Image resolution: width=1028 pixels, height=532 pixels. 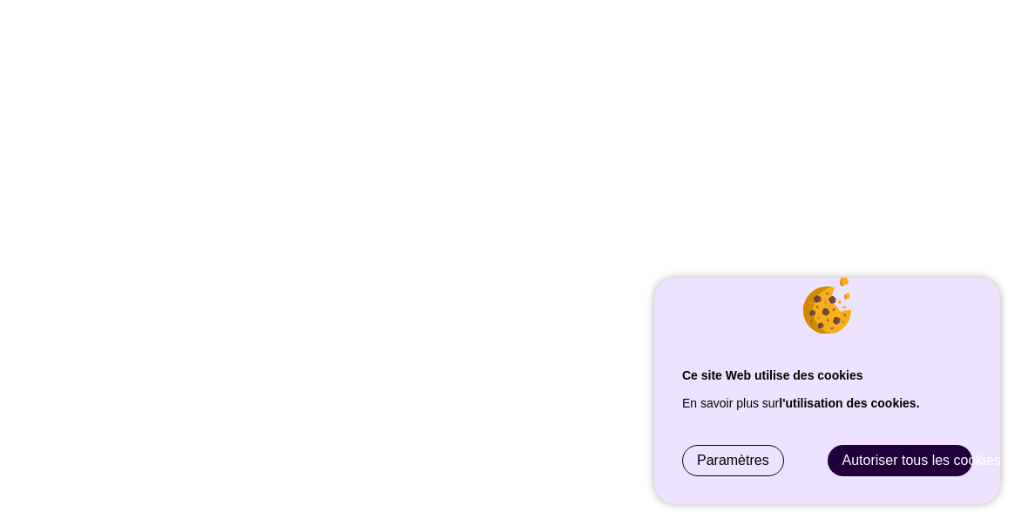 I want to click on a: l'utilisation des cookies., so click(x=849, y=403).